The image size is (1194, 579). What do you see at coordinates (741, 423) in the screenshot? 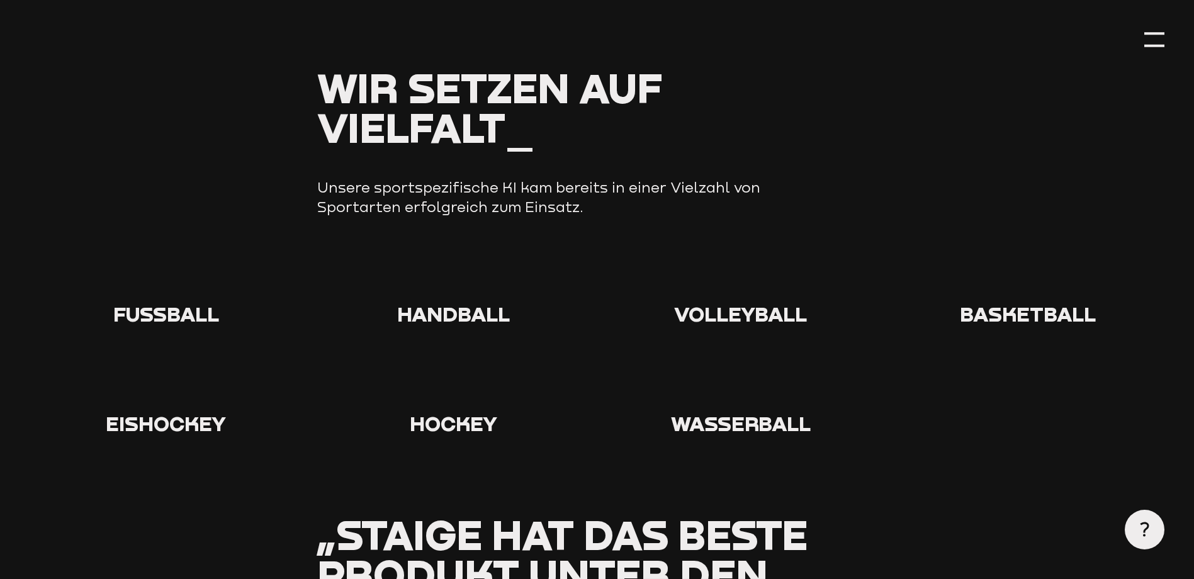
I see `span: Wasserball` at bounding box center [741, 423].